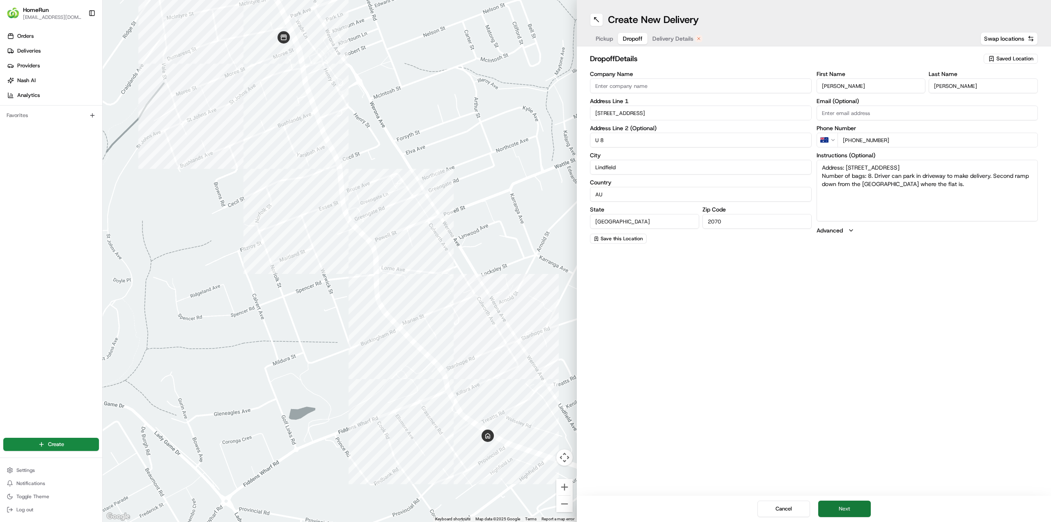  I want to click on a: Nash AI, so click(53, 80).